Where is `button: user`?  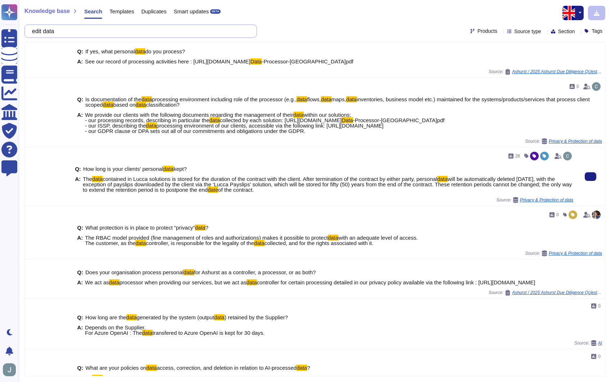
button: user is located at coordinates (11, 369).